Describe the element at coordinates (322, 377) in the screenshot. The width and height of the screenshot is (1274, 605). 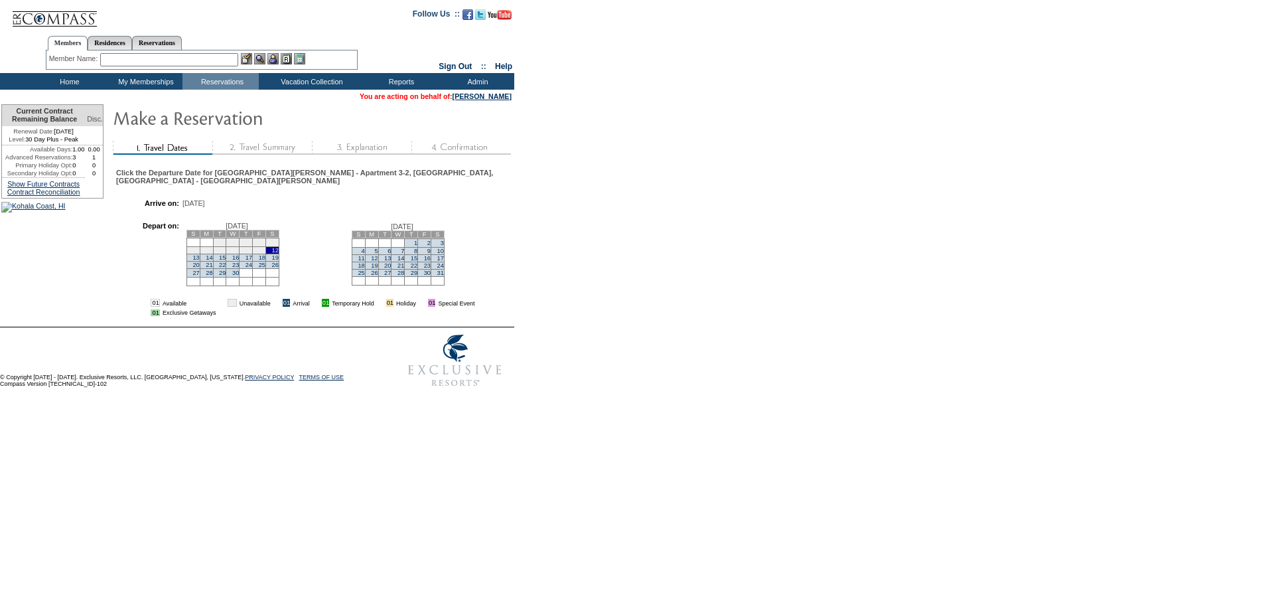
I see `a: TERMS OF USE` at that location.